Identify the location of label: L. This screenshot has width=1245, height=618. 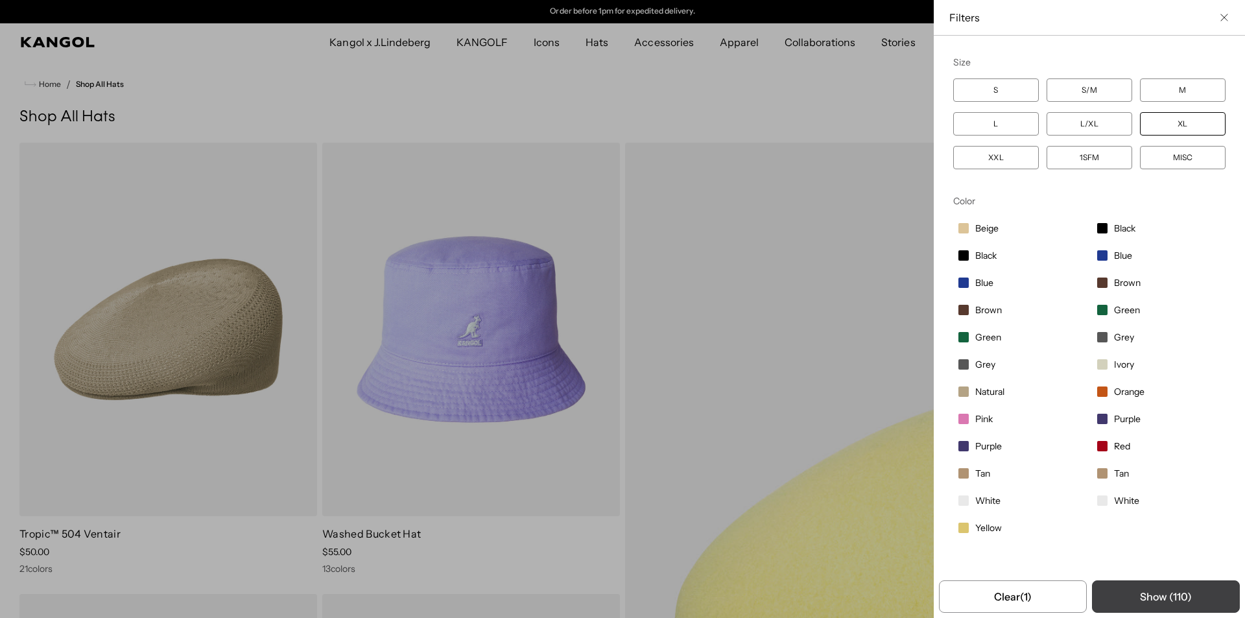
(996, 124).